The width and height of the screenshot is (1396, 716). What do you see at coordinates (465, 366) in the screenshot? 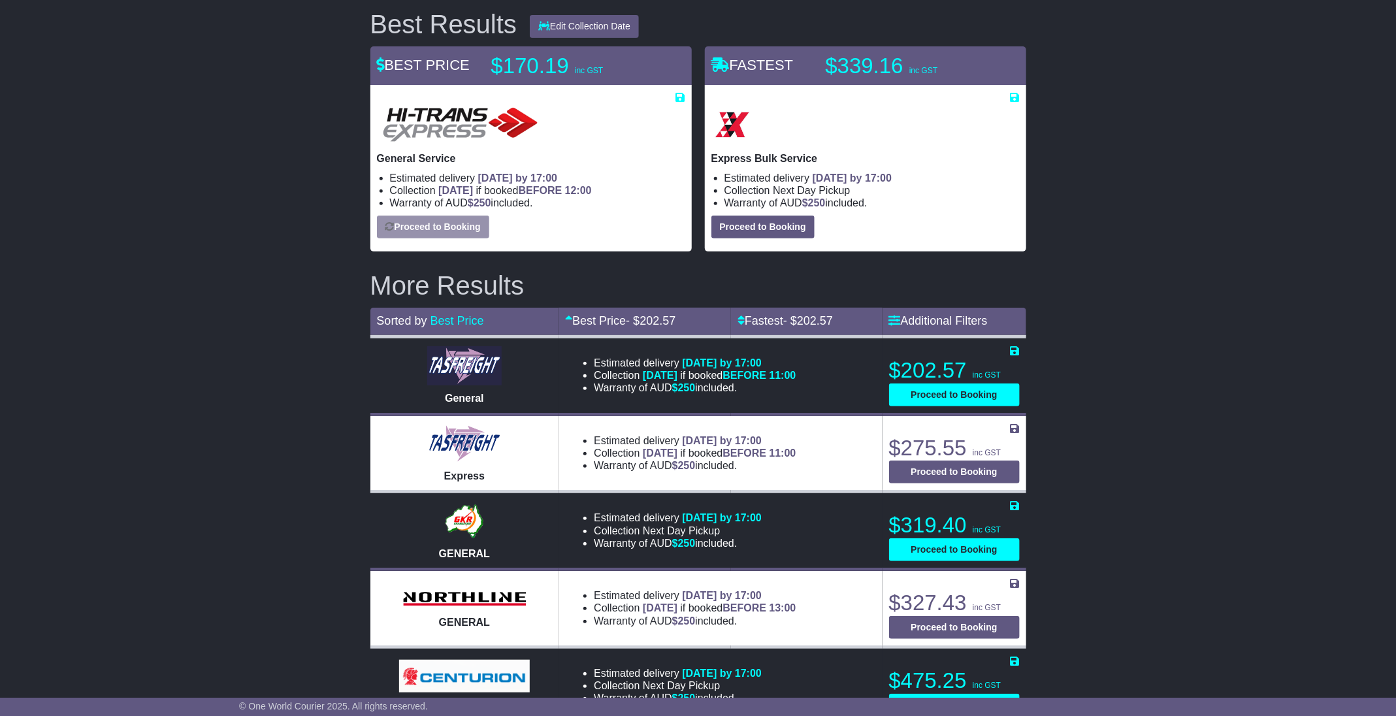
I see `img: Tasfreight: General` at bounding box center [465, 366].